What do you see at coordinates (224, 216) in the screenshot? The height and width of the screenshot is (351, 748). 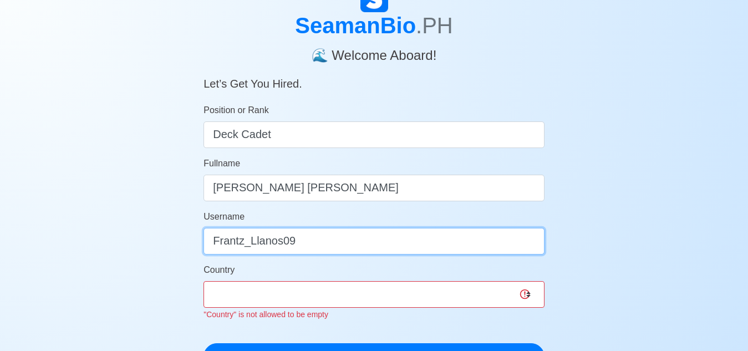 I see `span: Username` at bounding box center [224, 216].